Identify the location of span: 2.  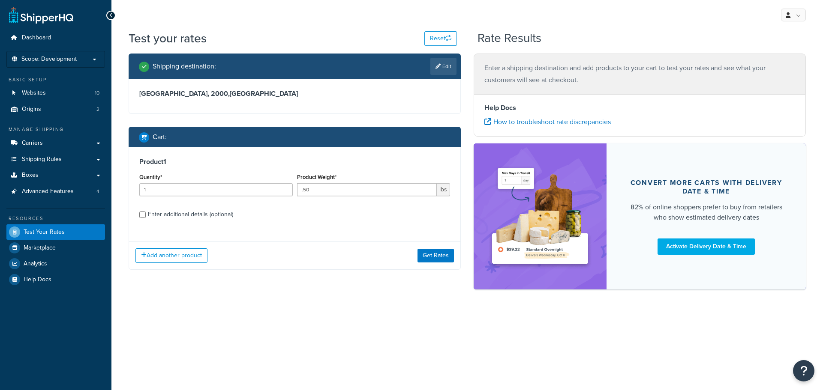
(98, 109).